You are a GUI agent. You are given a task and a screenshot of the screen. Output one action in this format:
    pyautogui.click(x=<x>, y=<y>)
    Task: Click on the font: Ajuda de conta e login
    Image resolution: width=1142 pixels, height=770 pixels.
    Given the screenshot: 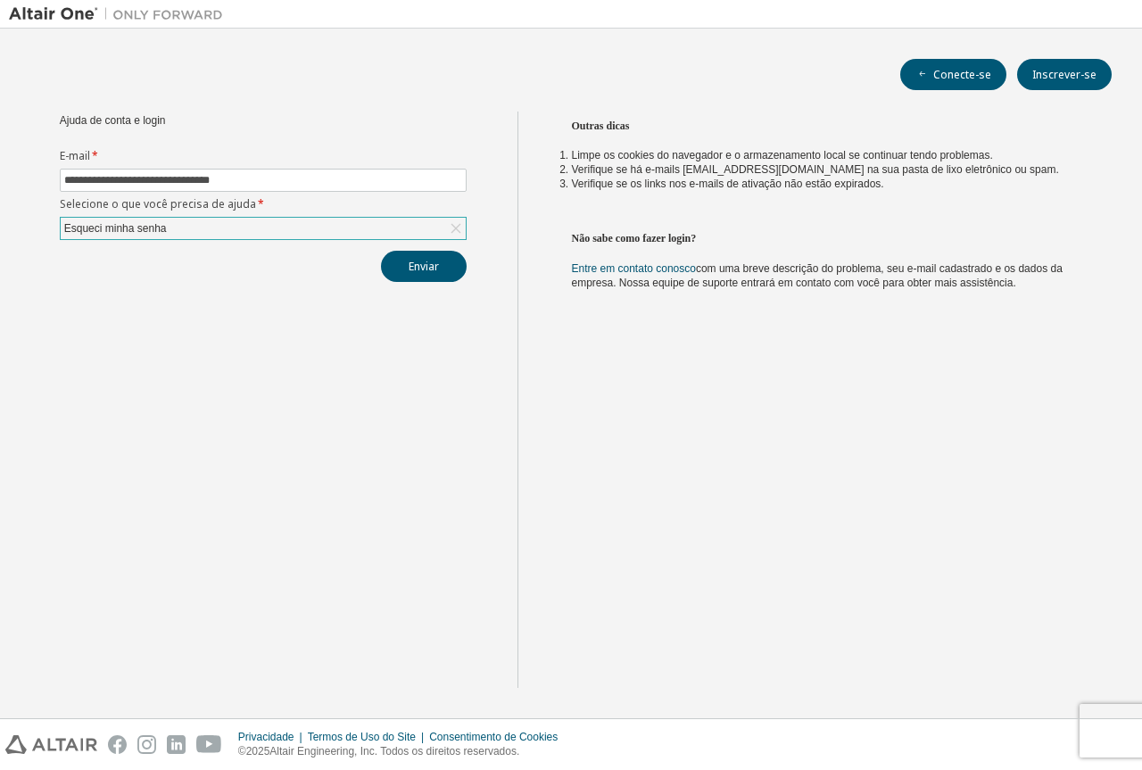 What is the action you would take?
    pyautogui.click(x=112, y=120)
    